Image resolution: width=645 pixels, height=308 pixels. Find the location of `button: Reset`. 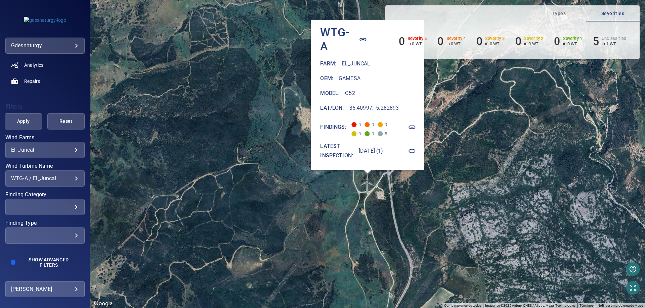

button: Reset is located at coordinates (66, 122).